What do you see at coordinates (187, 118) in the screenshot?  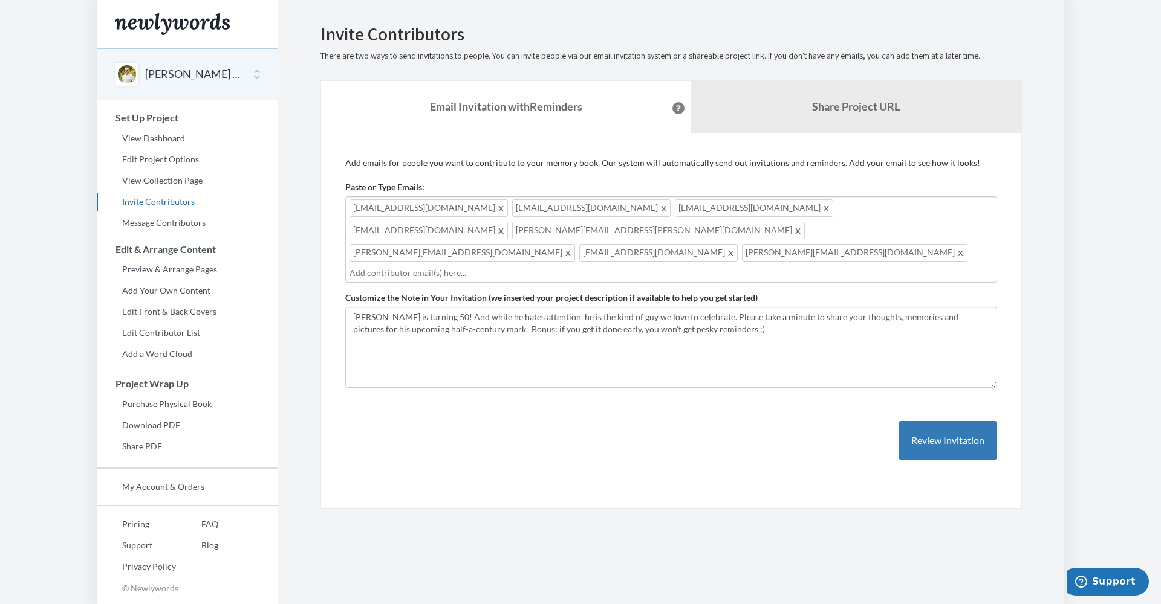 I see `h3: Set Up Project` at bounding box center [187, 118].